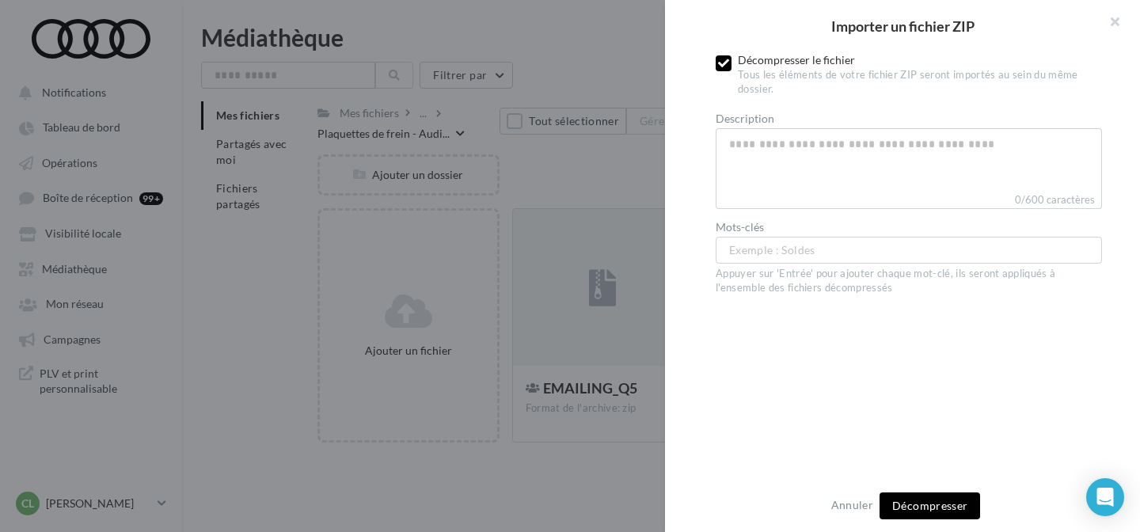 This screenshot has width=1140, height=532. What do you see at coordinates (1105, 497) in the screenshot?
I see `div: Open Intercom Messenger` at bounding box center [1105, 497].